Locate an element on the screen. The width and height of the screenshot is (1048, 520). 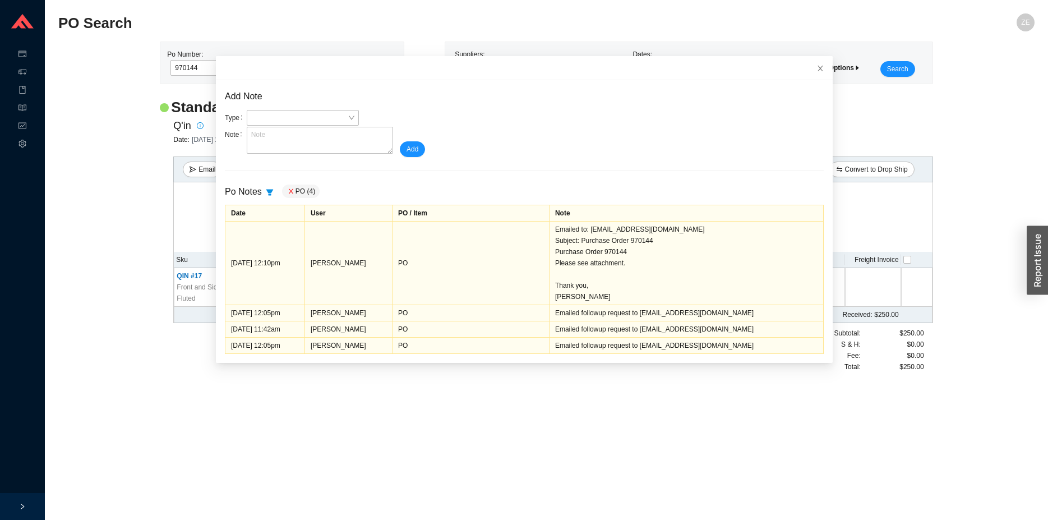
td: PO / Item is located at coordinates (471, 213).